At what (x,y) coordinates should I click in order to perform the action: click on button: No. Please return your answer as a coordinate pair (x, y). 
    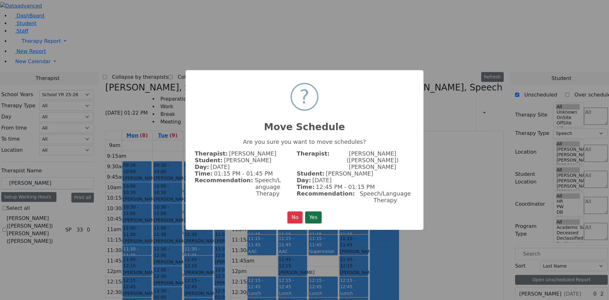
    Looking at the image, I should click on (295, 217).